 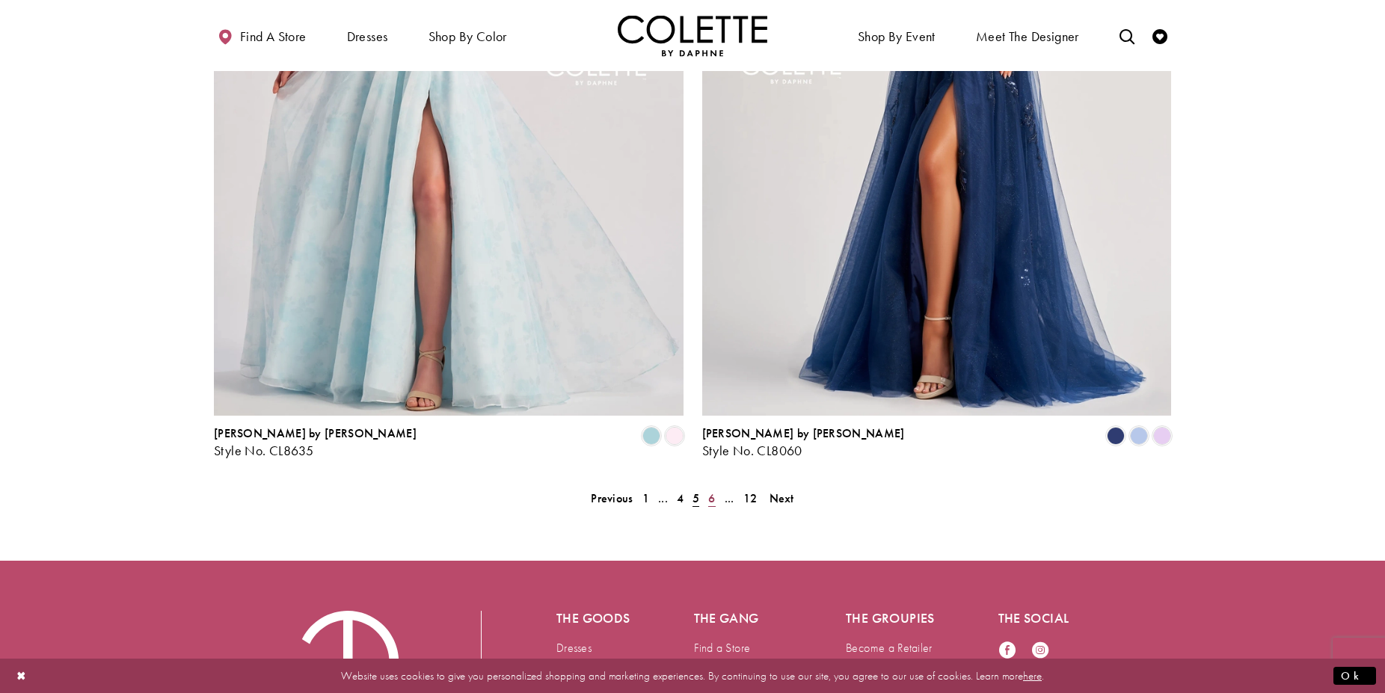 What do you see at coordinates (1354, 675) in the screenshot?
I see `button: Submit Dialog` at bounding box center [1354, 675].